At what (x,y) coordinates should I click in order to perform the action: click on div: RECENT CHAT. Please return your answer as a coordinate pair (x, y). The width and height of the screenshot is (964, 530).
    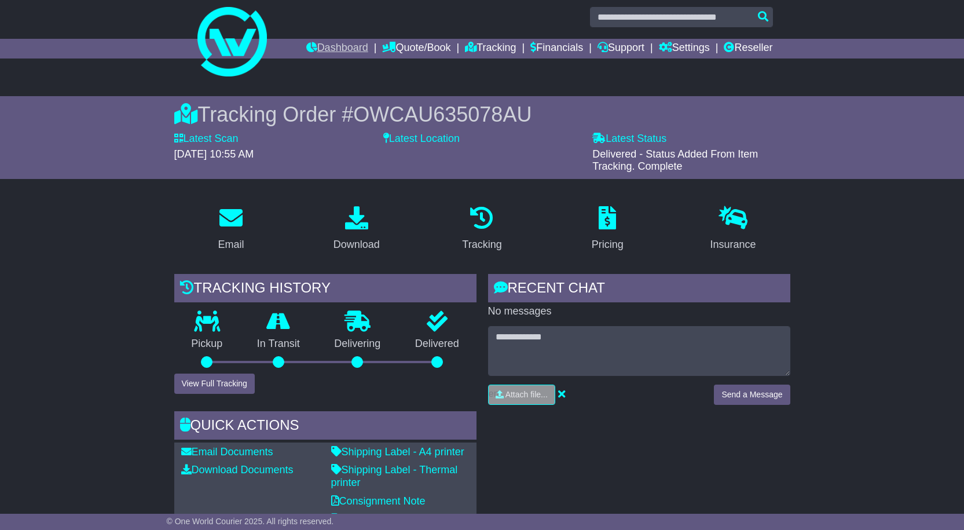
    Looking at the image, I should click on (639, 289).